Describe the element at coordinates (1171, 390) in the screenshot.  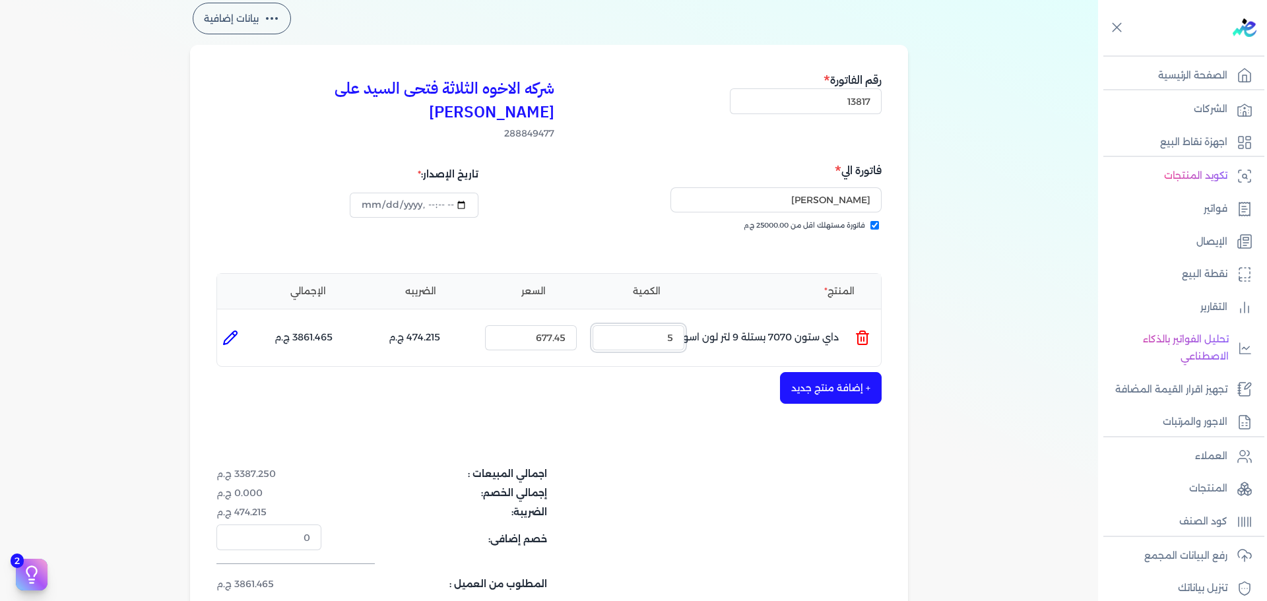
I see `p: تجهيز اقرار القيمة المضافة` at that location.